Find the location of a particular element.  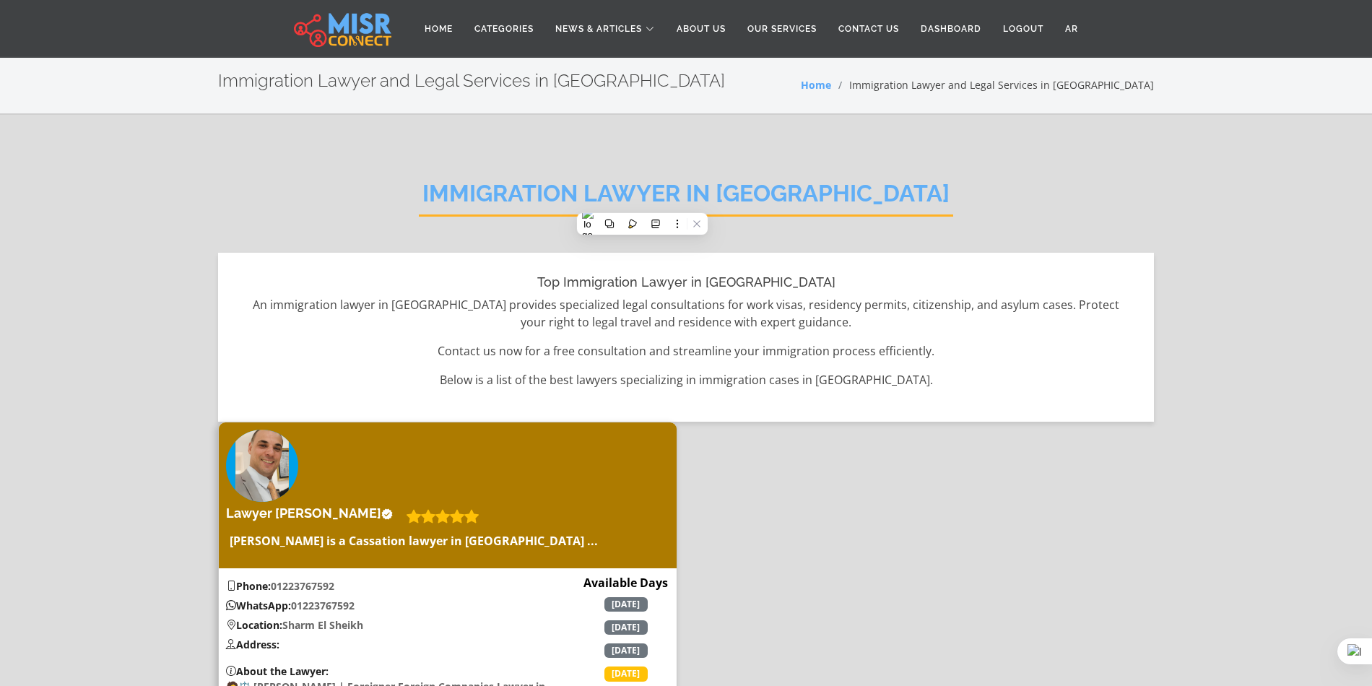

a: Logout is located at coordinates (1023, 29).